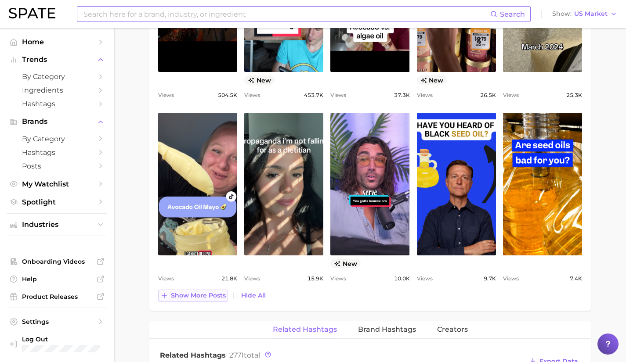 The width and height of the screenshot is (626, 362). Describe the element at coordinates (57, 279) in the screenshot. I see `a: Help` at that location.